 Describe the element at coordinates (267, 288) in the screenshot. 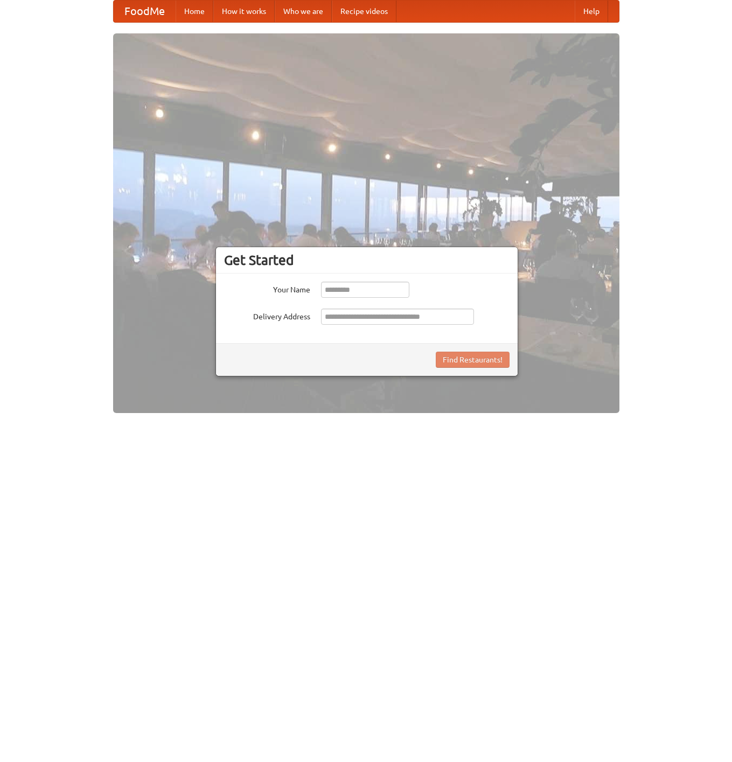

I see `label: Your Name` at that location.